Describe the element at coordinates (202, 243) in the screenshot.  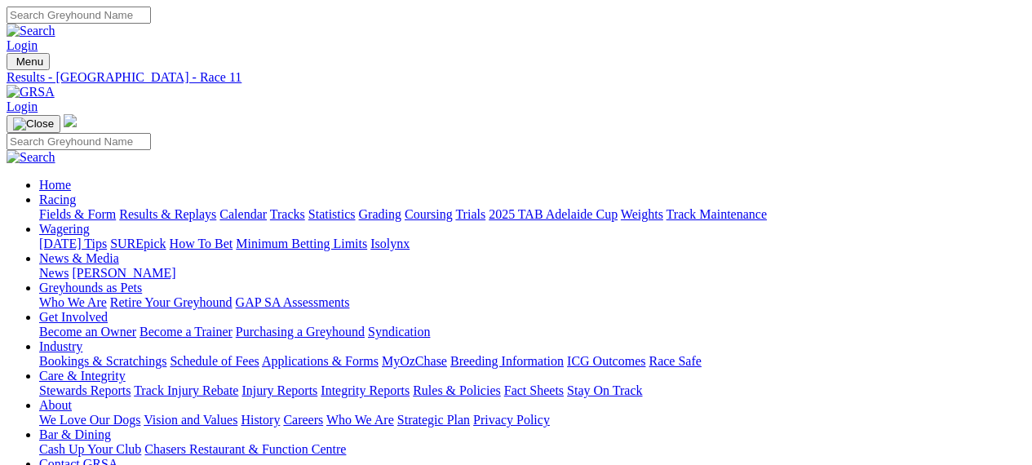
I see `a: How To Bet` at that location.